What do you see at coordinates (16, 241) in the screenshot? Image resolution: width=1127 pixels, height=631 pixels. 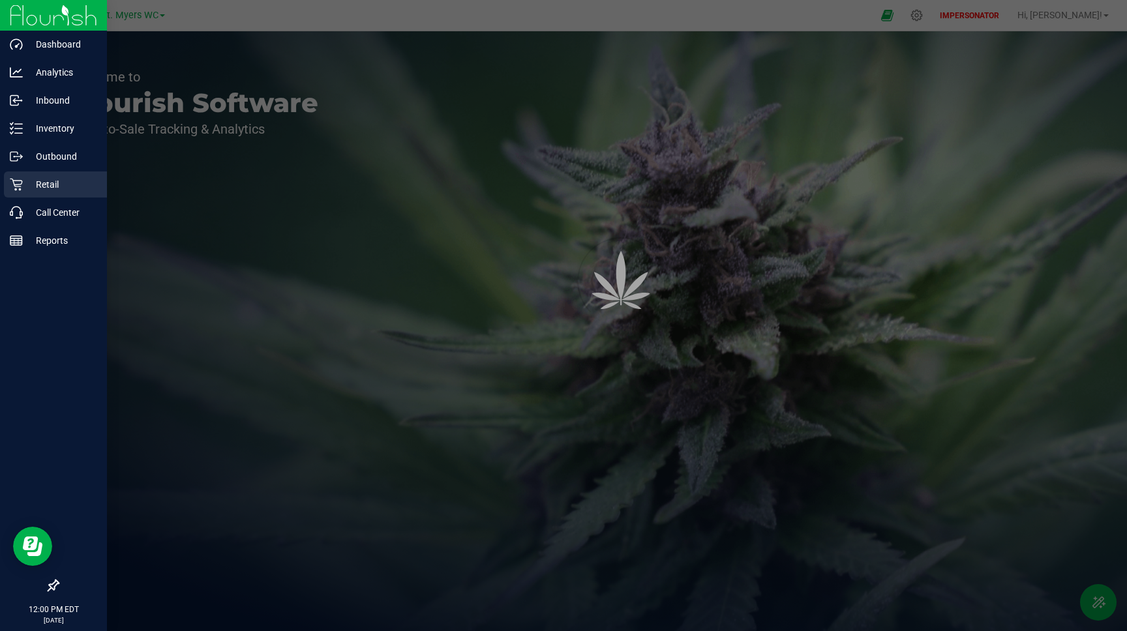 I see `inline-svg: Reports` at bounding box center [16, 241].